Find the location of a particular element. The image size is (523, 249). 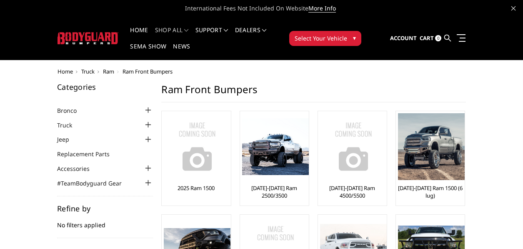

a: Bronco is located at coordinates (72, 110).